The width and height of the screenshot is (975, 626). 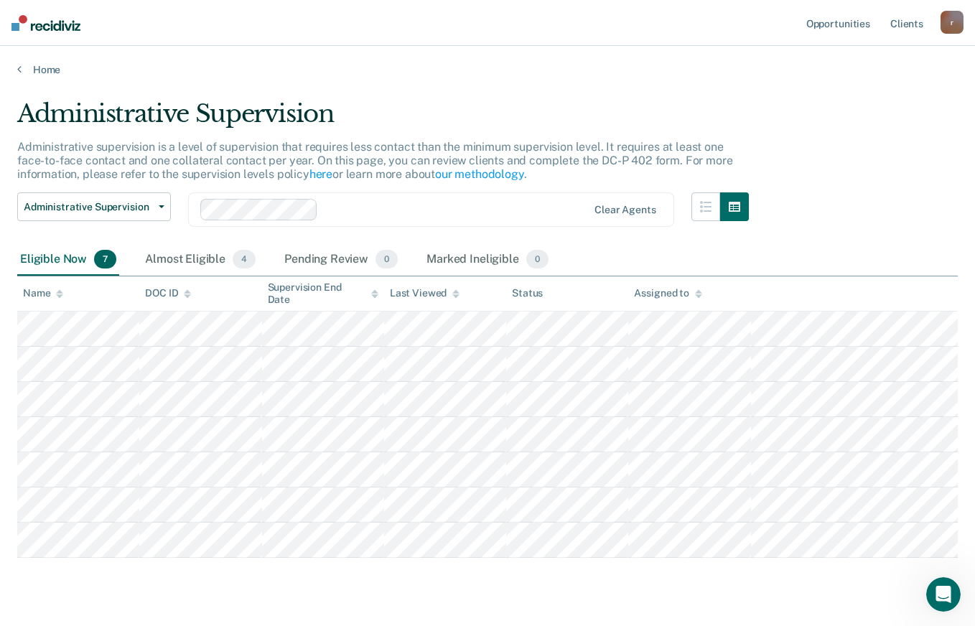 I want to click on div: Administrative Supervision, so click(x=383, y=119).